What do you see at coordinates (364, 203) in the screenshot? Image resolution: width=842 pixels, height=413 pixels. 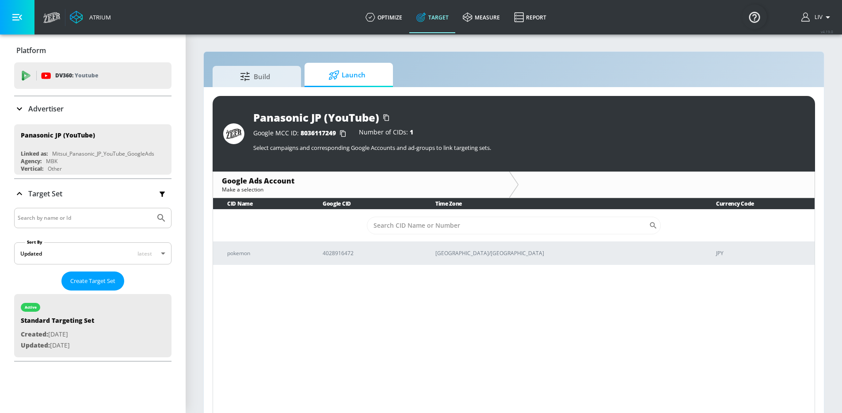 I see `th: Google CID` at bounding box center [364, 203].